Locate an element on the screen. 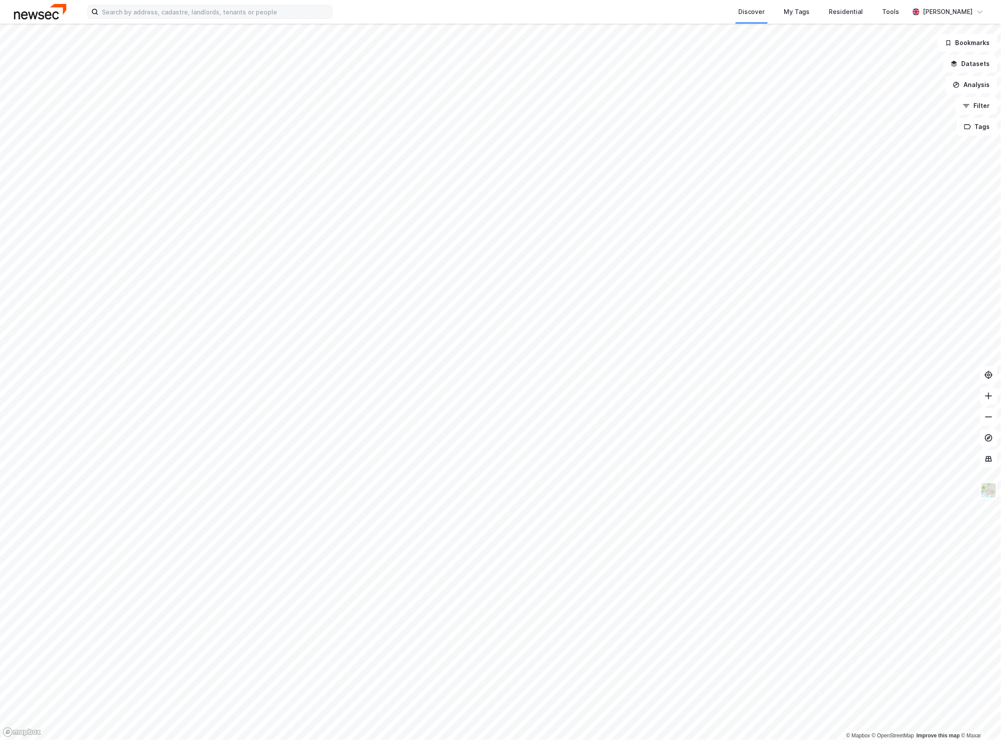  div: Residential is located at coordinates (846, 12).